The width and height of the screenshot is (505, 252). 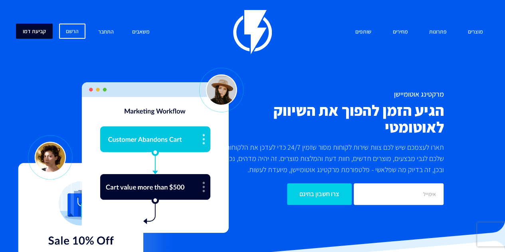 What do you see at coordinates (398, 194) in the screenshot?
I see `input: אימייל` at bounding box center [398, 194].